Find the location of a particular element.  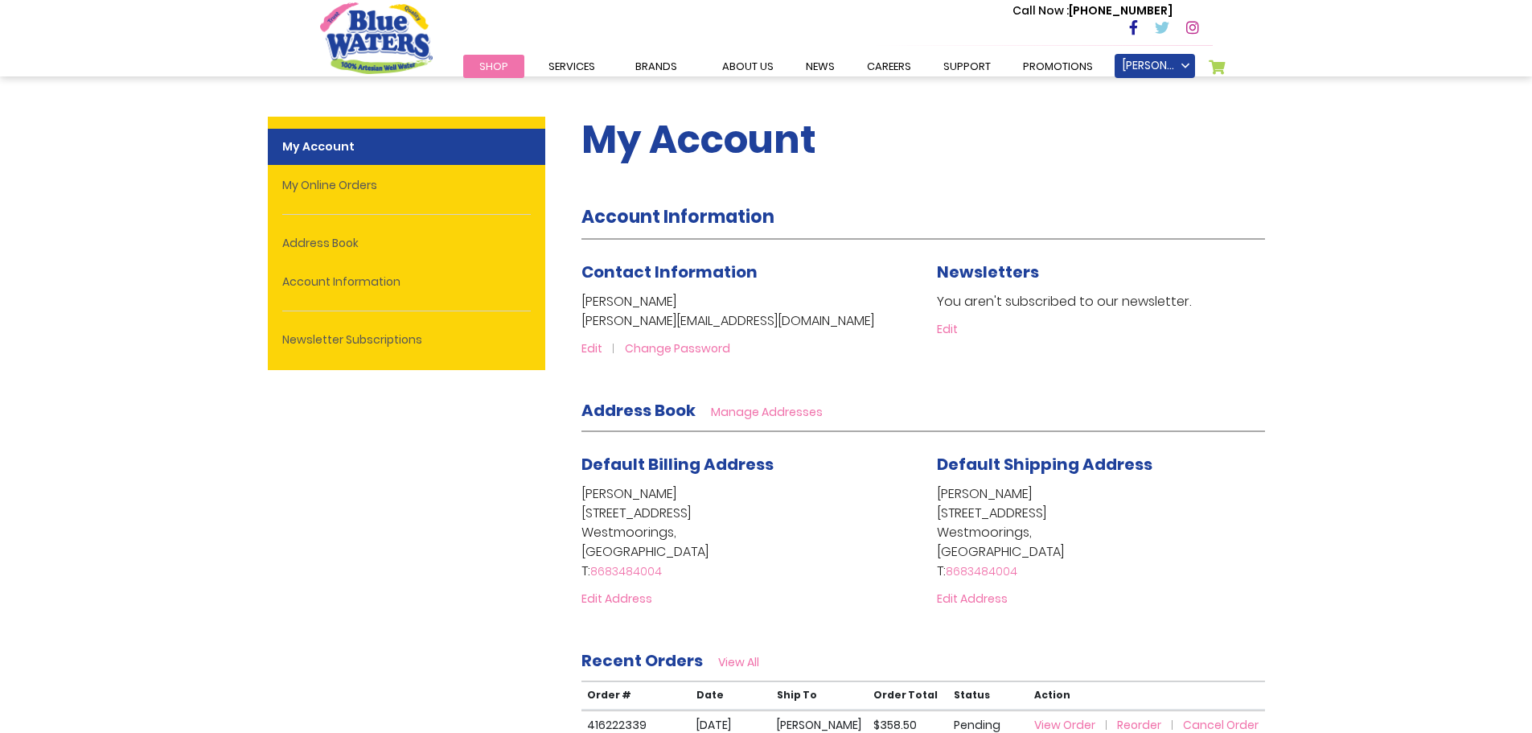

a: about us is located at coordinates (748, 66).